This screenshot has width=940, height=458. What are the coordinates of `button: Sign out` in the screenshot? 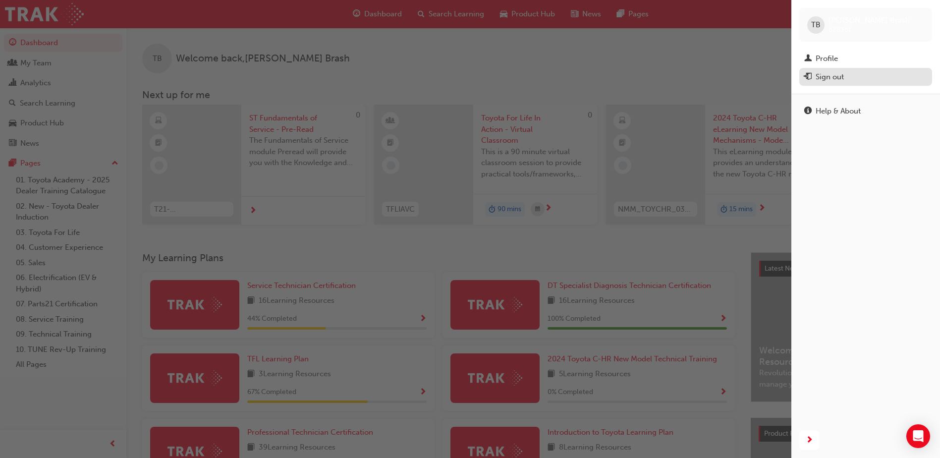 It's located at (865, 77).